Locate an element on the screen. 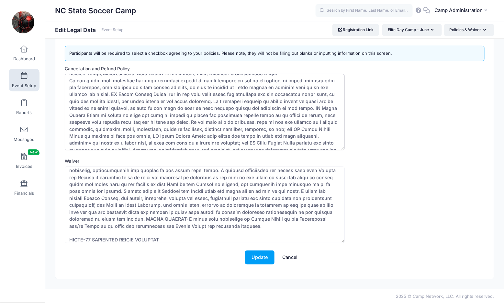 The image size is (504, 303). span: New is located at coordinates (34, 152).